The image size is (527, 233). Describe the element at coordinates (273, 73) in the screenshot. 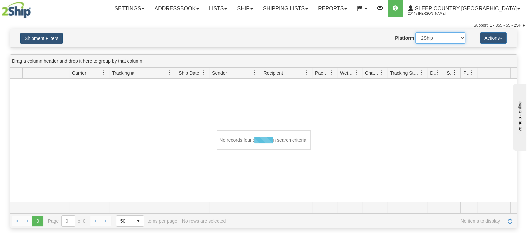

I see `span: Recipient` at that location.